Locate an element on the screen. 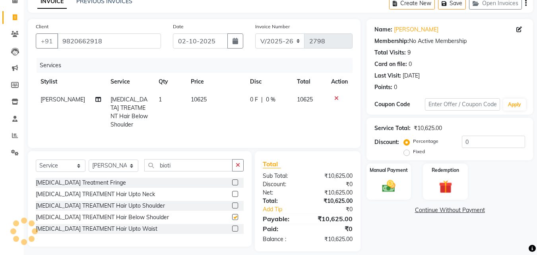 This screenshot has width=537, height=255. div: Net: is located at coordinates (282, 192).